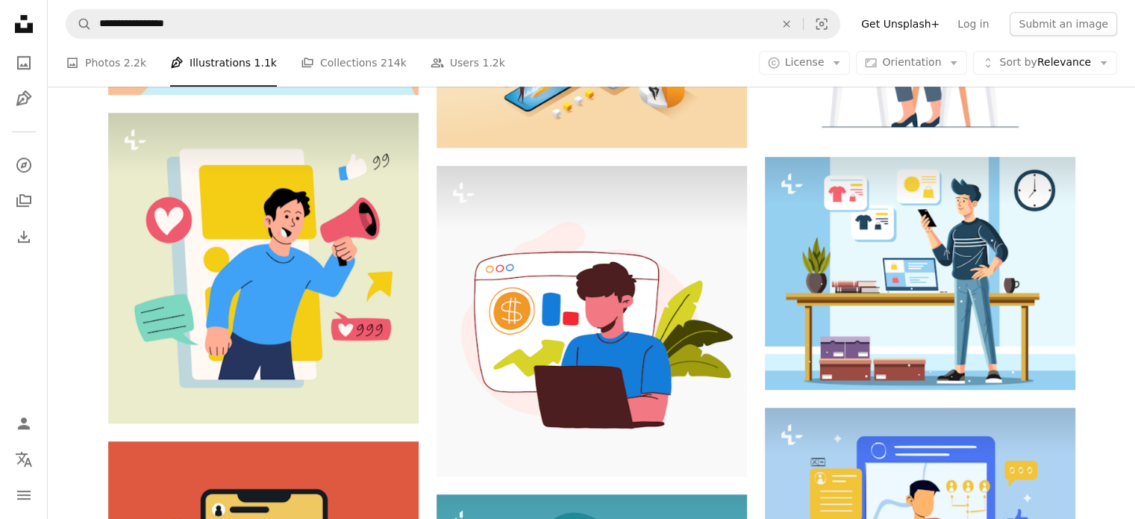  What do you see at coordinates (24, 459) in the screenshot?
I see `button: Language` at bounding box center [24, 459].